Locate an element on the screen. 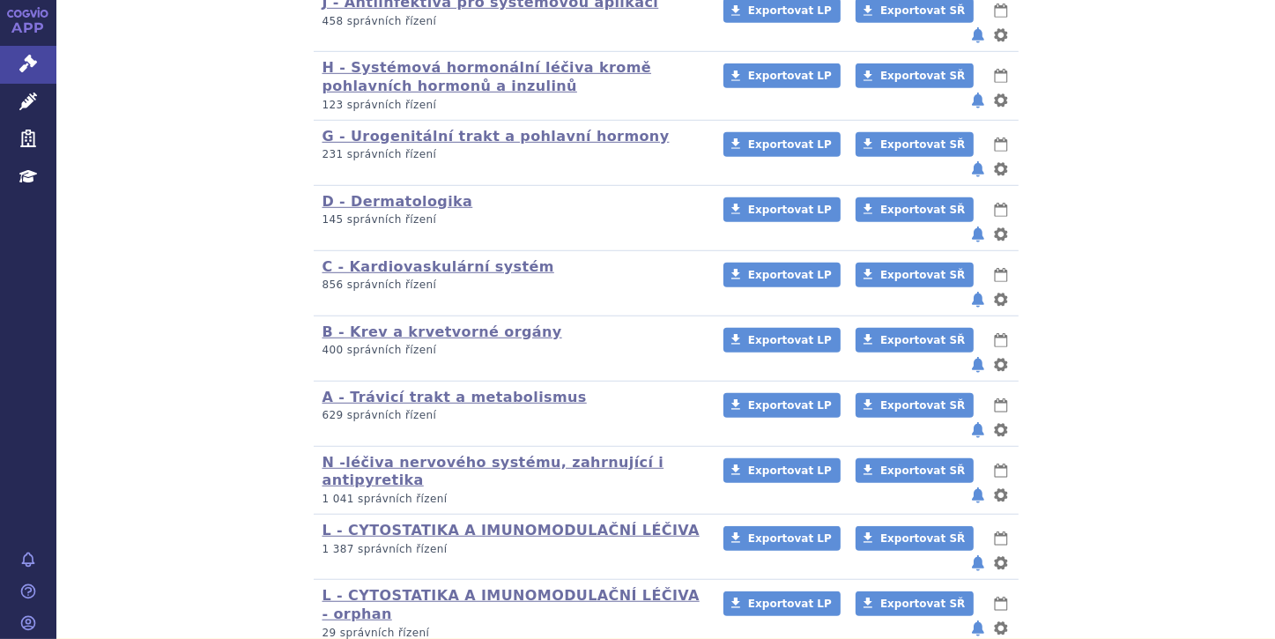 The image size is (1275, 639). p: 400 správních řízení is located at coordinates (511, 350).